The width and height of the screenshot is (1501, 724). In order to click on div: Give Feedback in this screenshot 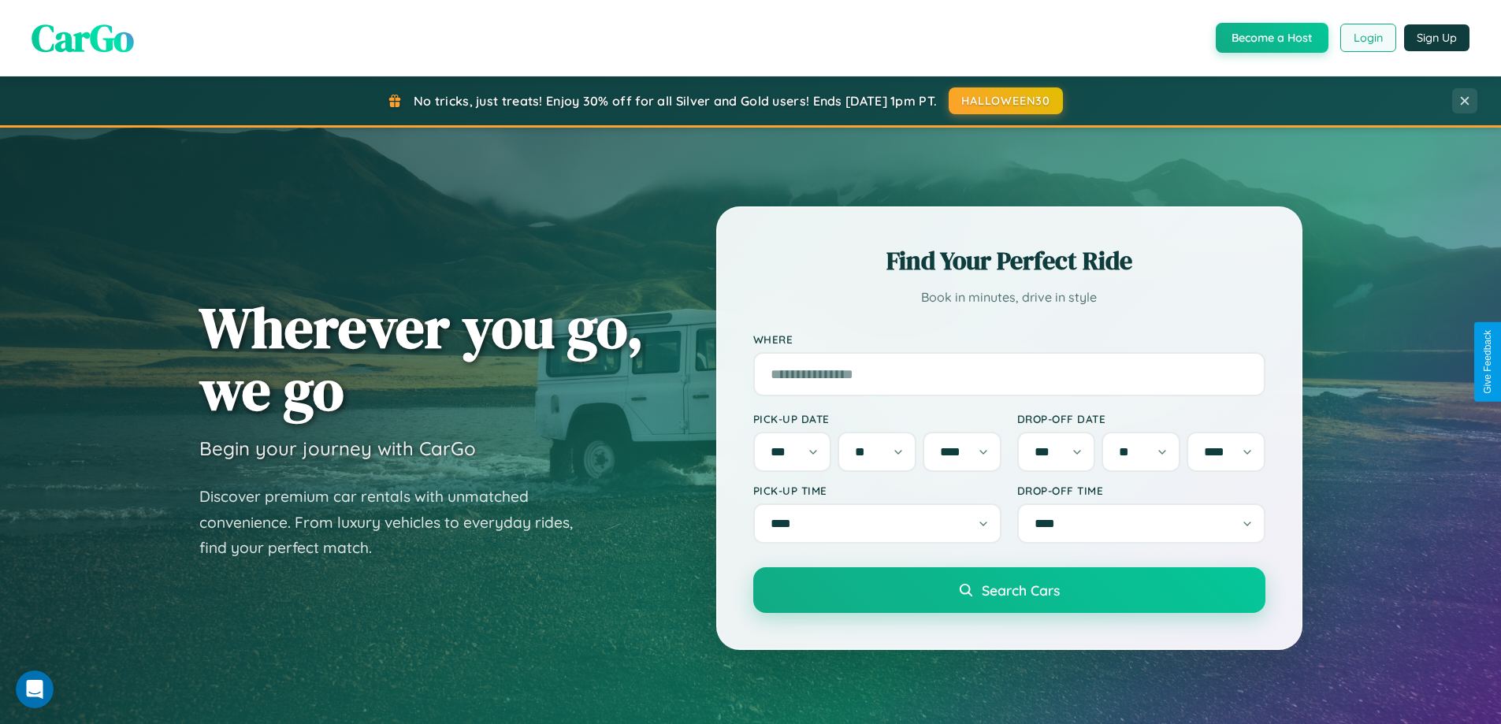, I will do `click(1487, 362)`.